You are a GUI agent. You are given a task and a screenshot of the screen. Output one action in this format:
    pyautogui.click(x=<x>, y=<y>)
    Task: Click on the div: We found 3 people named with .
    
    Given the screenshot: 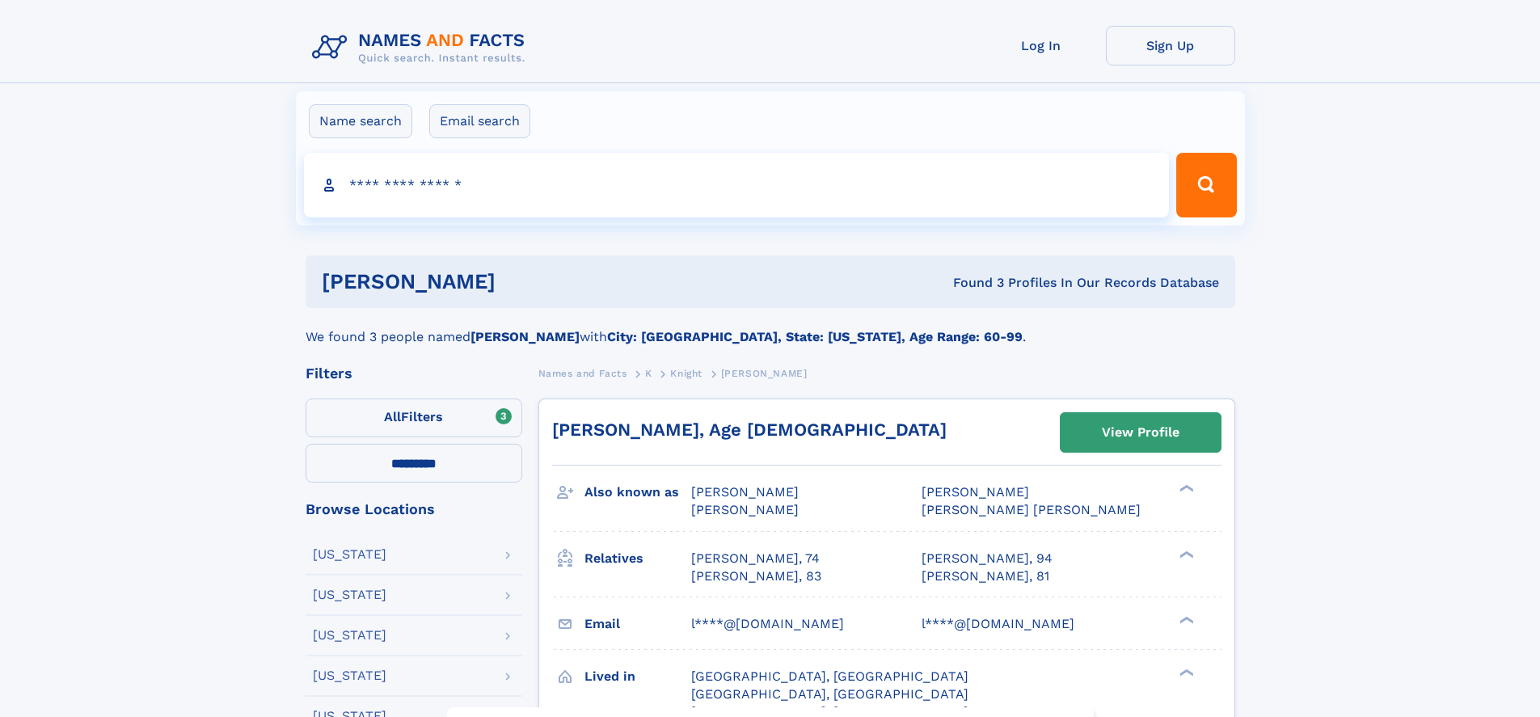 What is the action you would take?
    pyautogui.click(x=770, y=327)
    